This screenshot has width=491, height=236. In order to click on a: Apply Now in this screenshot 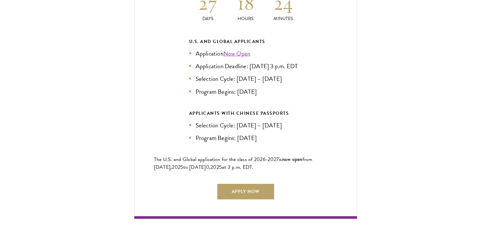, I will do `click(246, 191)`.